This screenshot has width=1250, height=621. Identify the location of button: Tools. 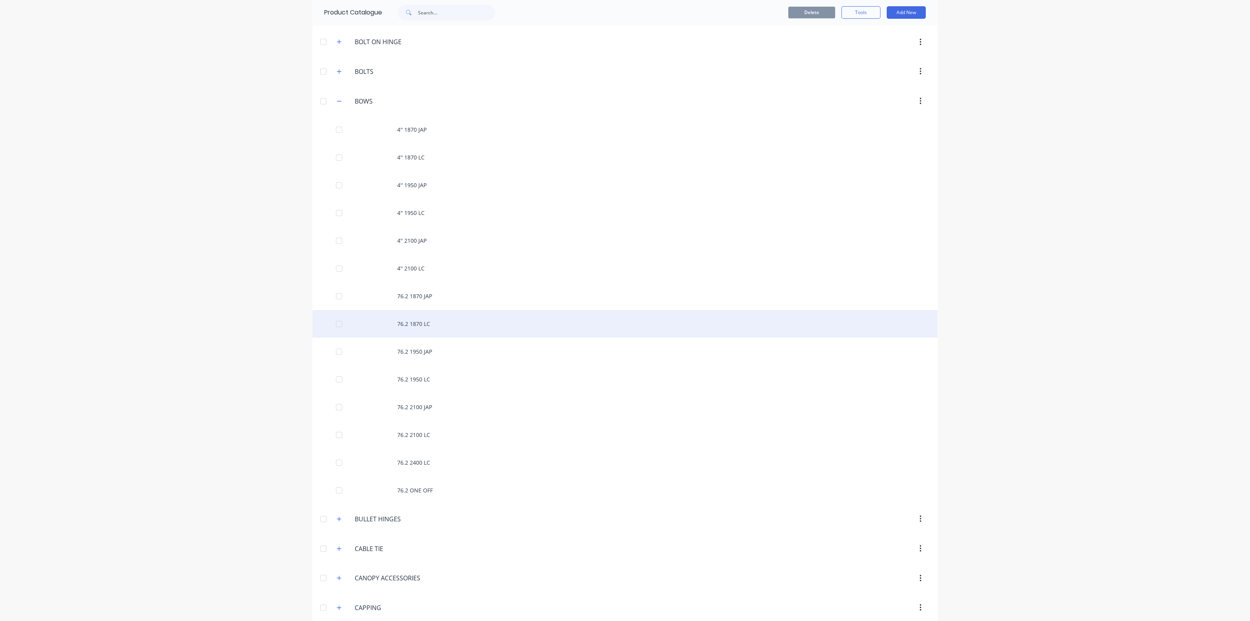
(861, 12).